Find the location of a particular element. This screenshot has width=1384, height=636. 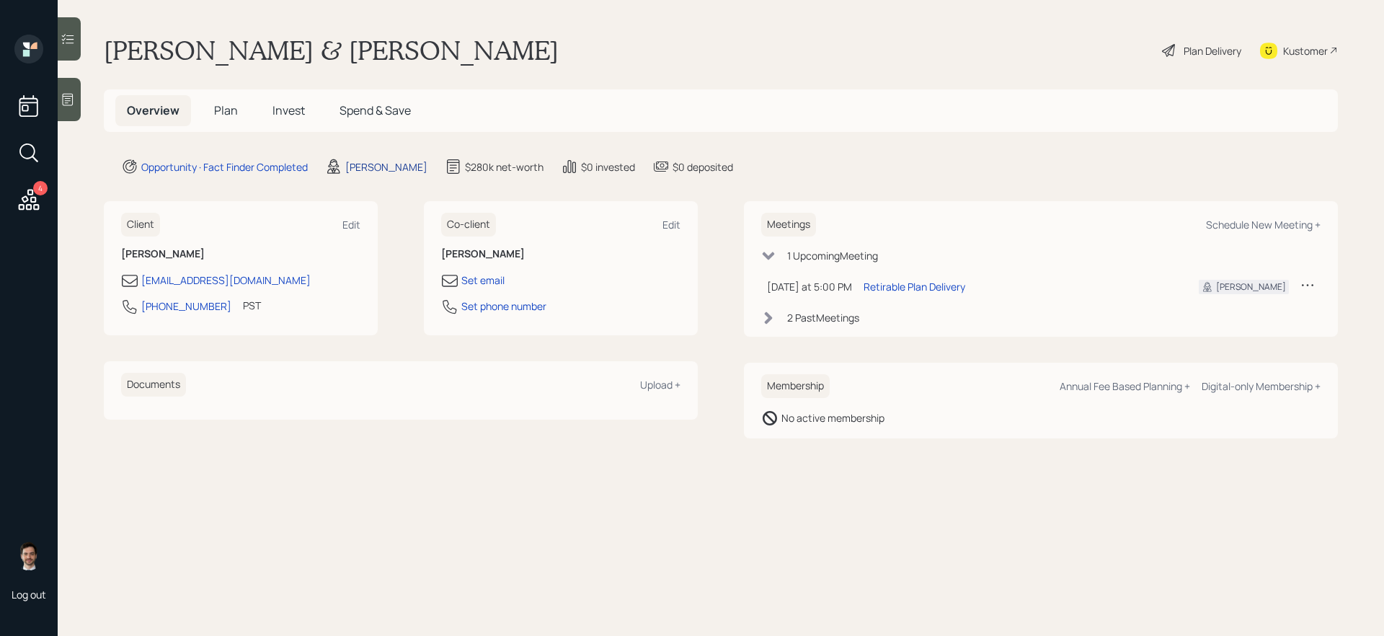

span: Spend & Save is located at coordinates (375, 110).